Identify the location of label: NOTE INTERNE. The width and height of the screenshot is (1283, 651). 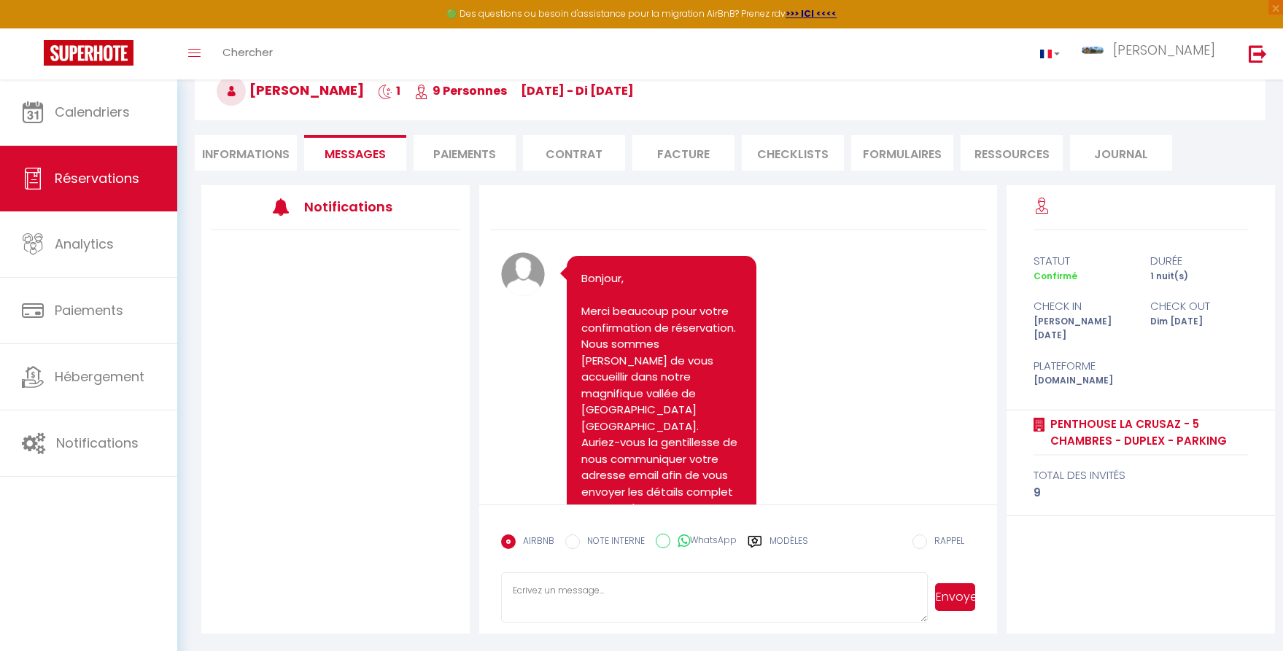
(612, 543).